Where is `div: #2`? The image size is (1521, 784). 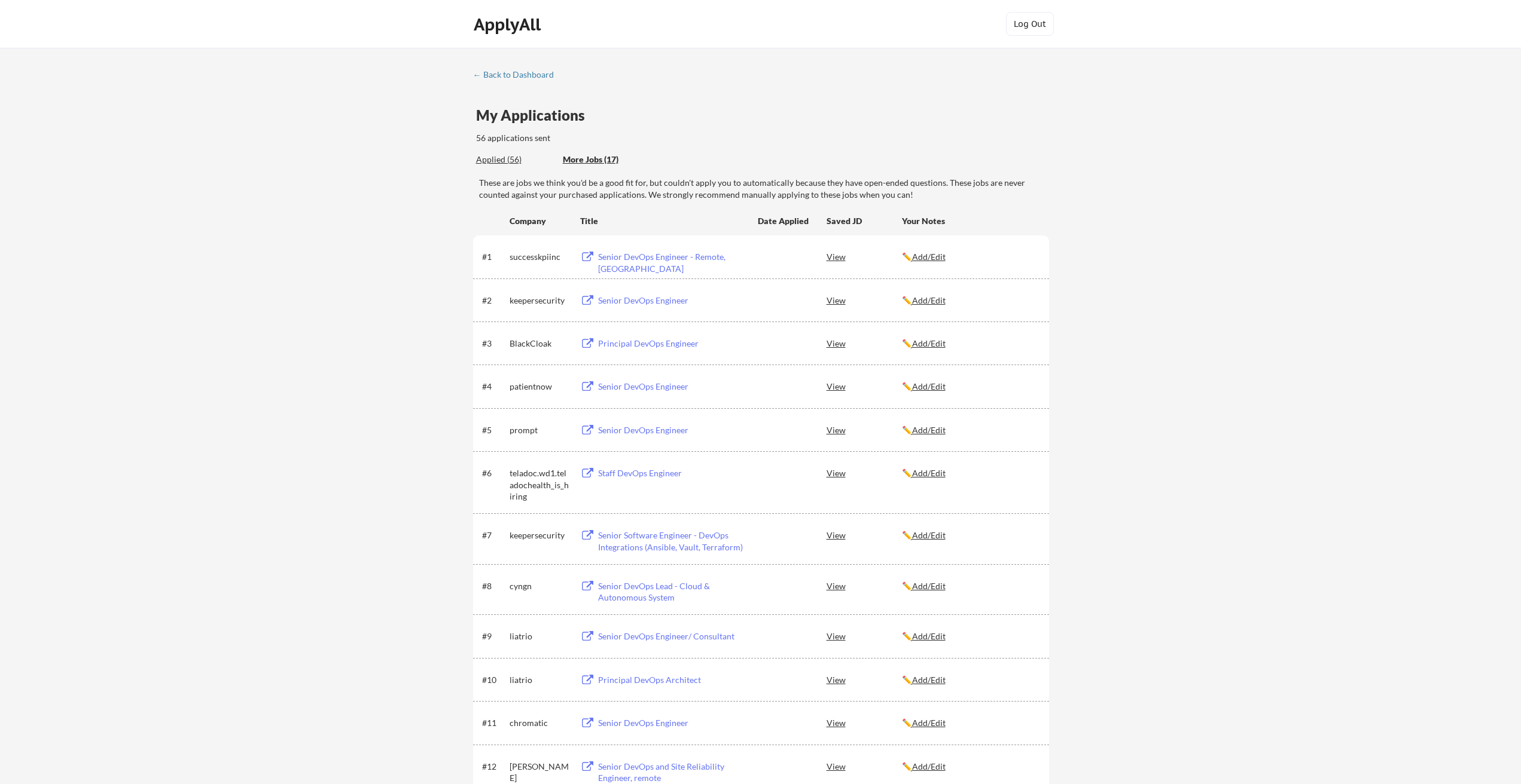 div: #2 is located at coordinates (494, 301).